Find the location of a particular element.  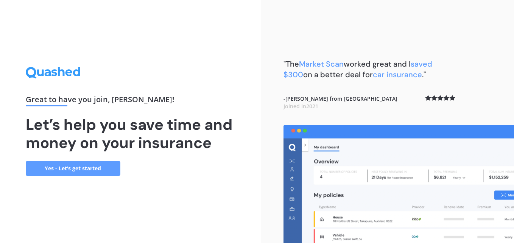

span: car insurance is located at coordinates (398, 75).